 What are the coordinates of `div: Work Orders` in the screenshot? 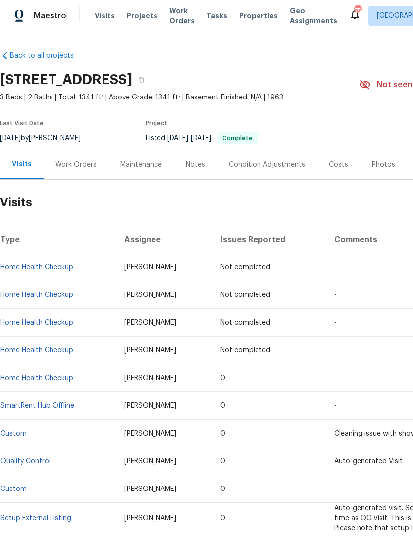 It's located at (76, 165).